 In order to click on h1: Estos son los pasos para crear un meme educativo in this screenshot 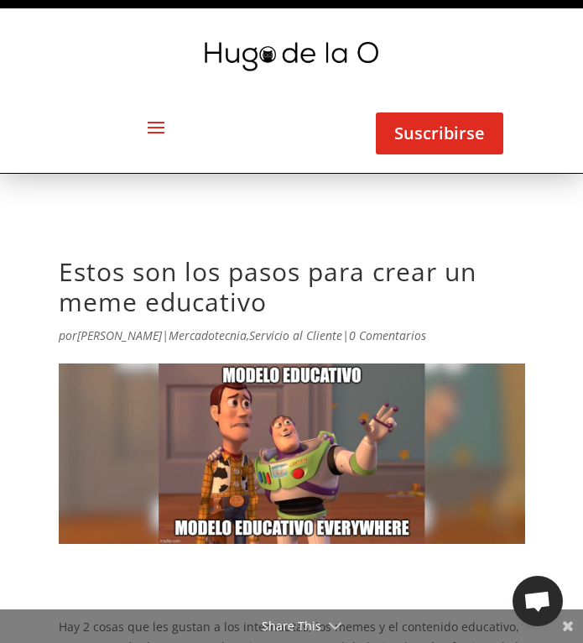, I will do `click(292, 291)`.